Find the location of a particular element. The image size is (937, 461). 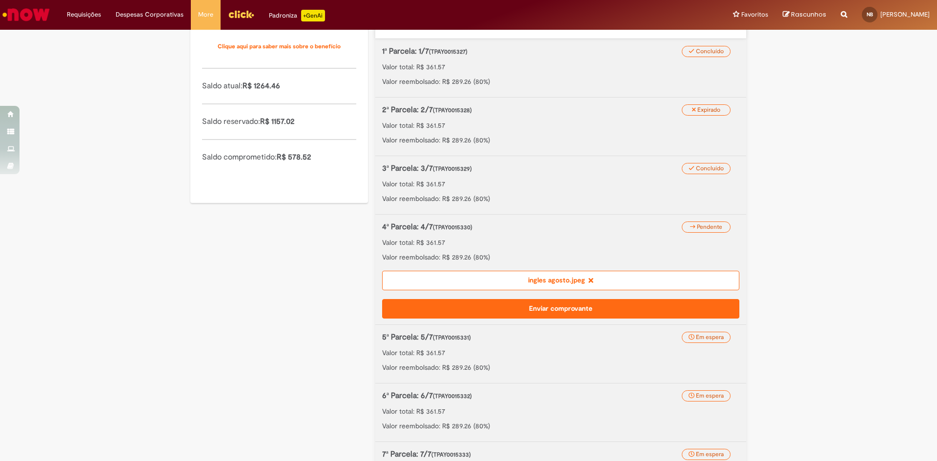

p: 6ª Parcela: 6/7 is located at coordinates (535, 396).